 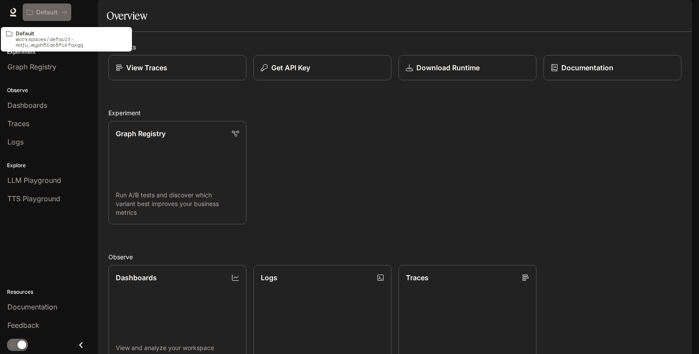 What do you see at coordinates (587, 68) in the screenshot?
I see `p: Documentation` at bounding box center [587, 68].